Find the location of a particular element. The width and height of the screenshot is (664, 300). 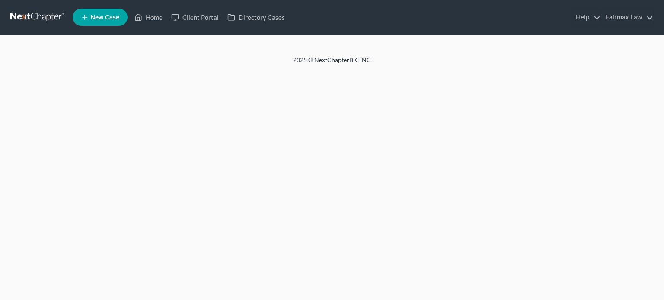

a: Directory Cases is located at coordinates (256, 17).